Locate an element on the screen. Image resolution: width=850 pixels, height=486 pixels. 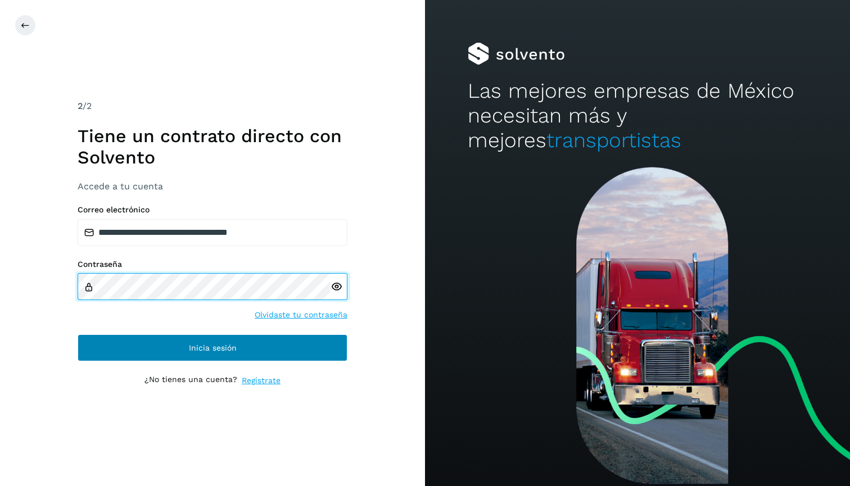
button: Inicia sesión is located at coordinates (213, 348).